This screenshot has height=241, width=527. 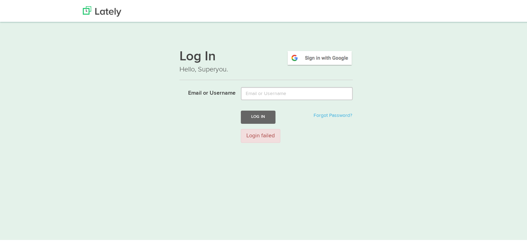 I want to click on h1: Log In, so click(x=266, y=56).